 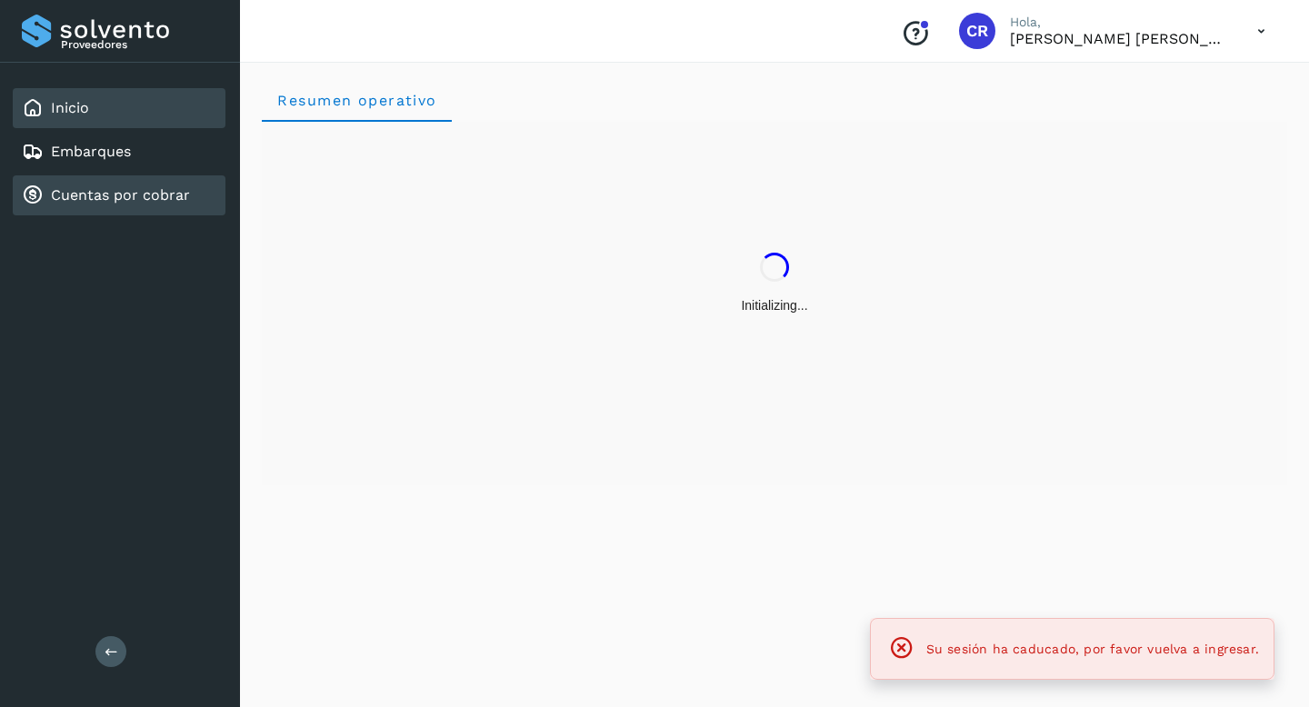 What do you see at coordinates (91, 151) in the screenshot?
I see `a: Embarques` at bounding box center [91, 151].